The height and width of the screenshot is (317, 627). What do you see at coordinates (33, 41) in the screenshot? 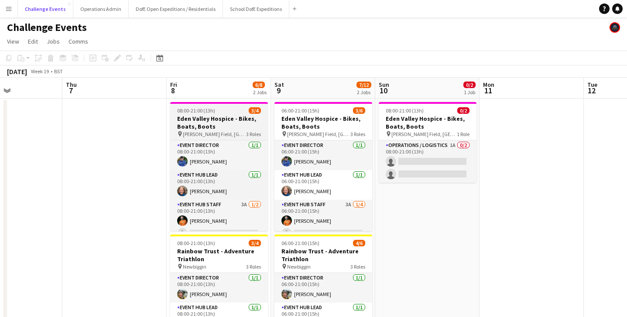
I see `span: Edit` at bounding box center [33, 41].